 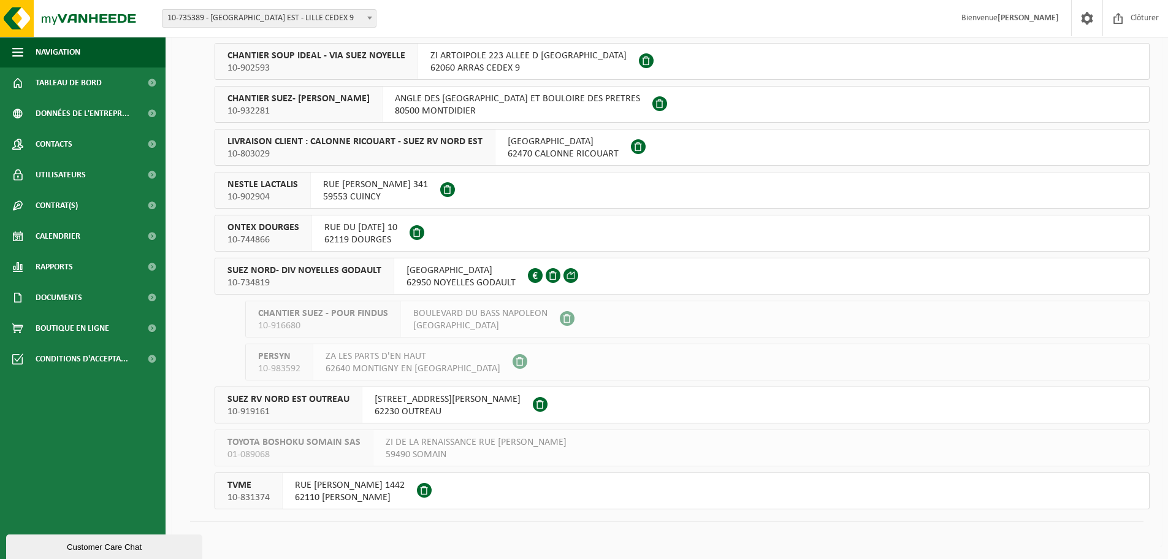 I want to click on span: Conditions d'accepta..., so click(x=82, y=359).